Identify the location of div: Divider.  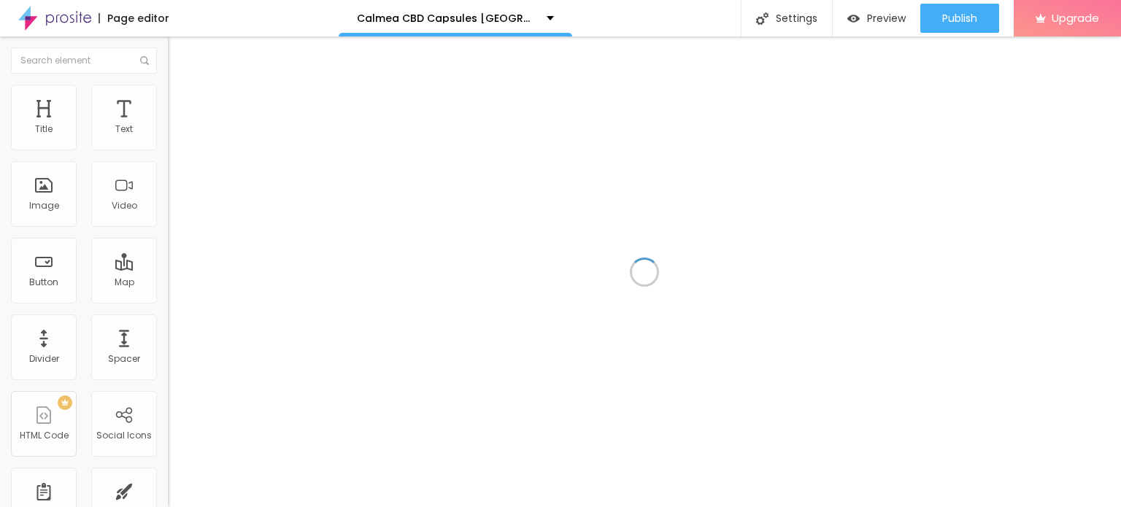
(44, 359).